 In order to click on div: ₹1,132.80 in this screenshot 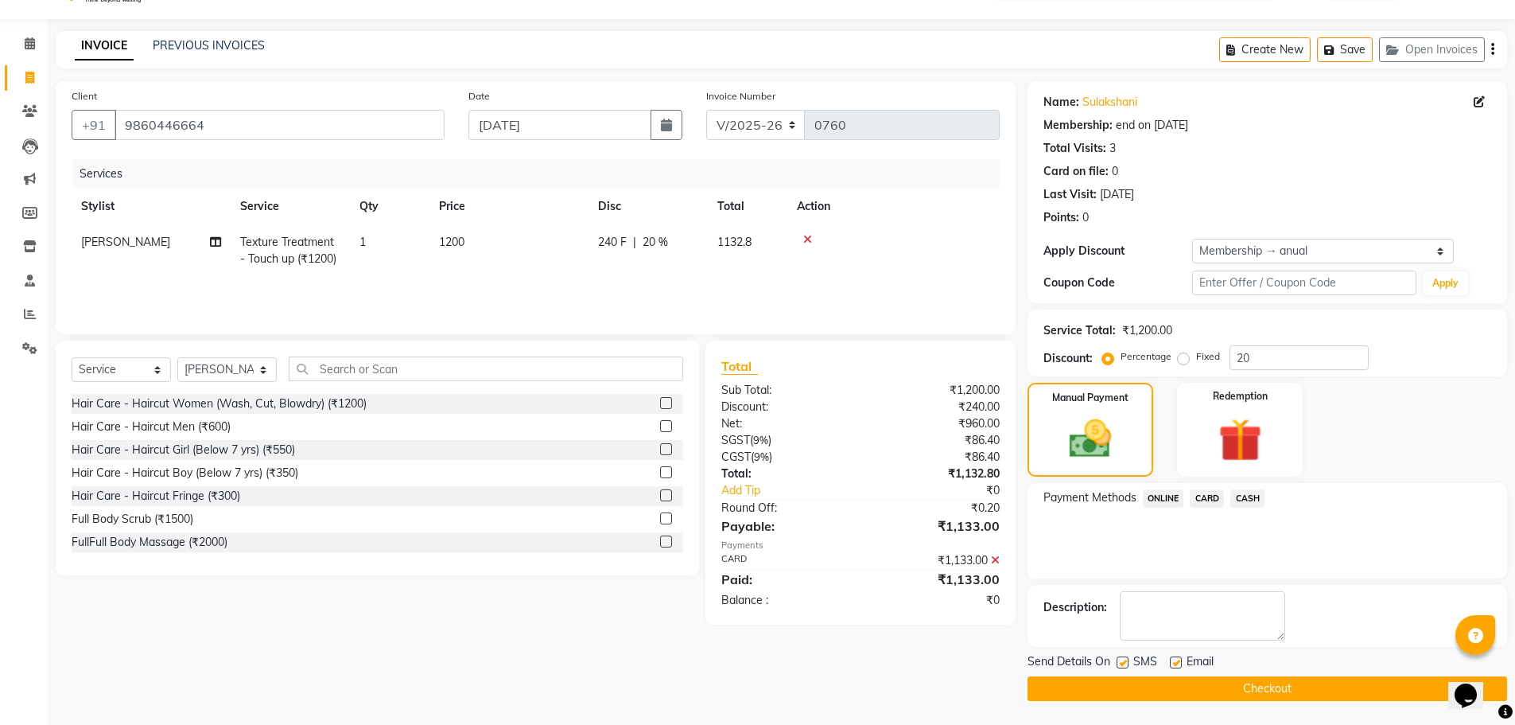, I will do `click(936, 473)`.